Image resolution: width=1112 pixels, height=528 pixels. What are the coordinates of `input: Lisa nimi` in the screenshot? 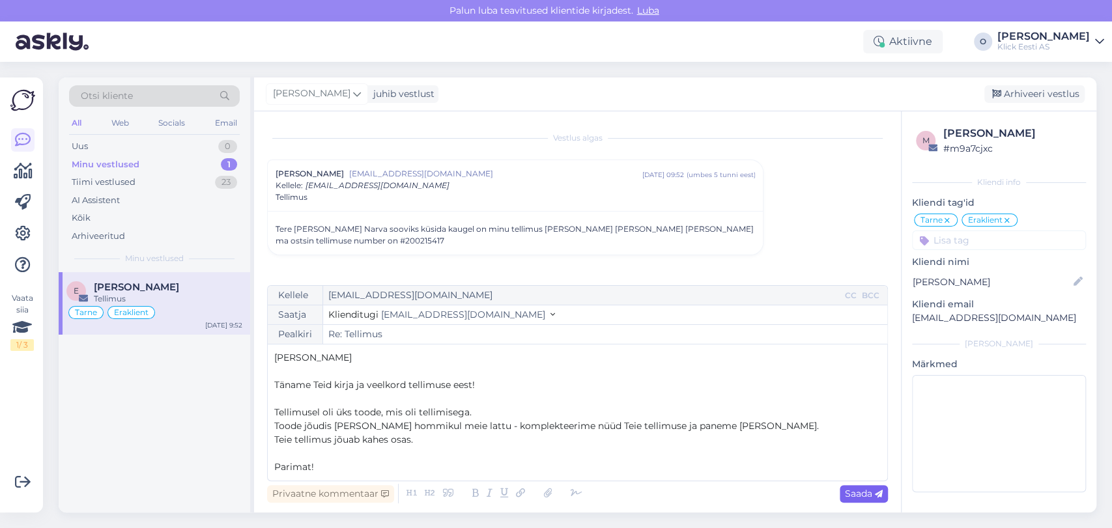 It's located at (991, 282).